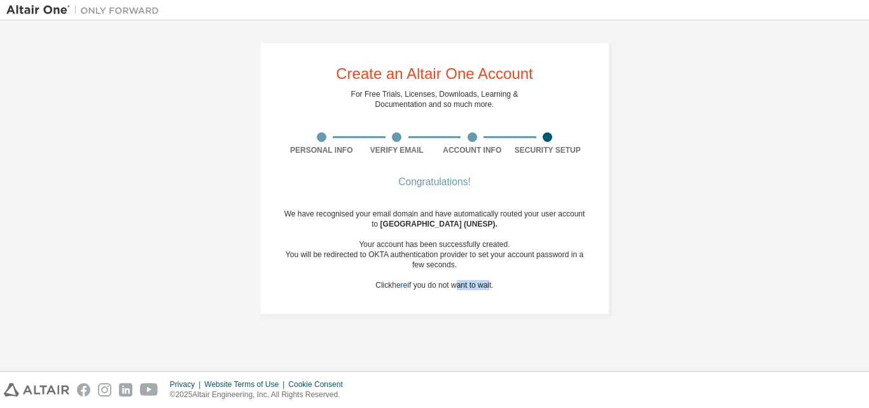  I want to click on img: altair_logo.svg, so click(36, 389).